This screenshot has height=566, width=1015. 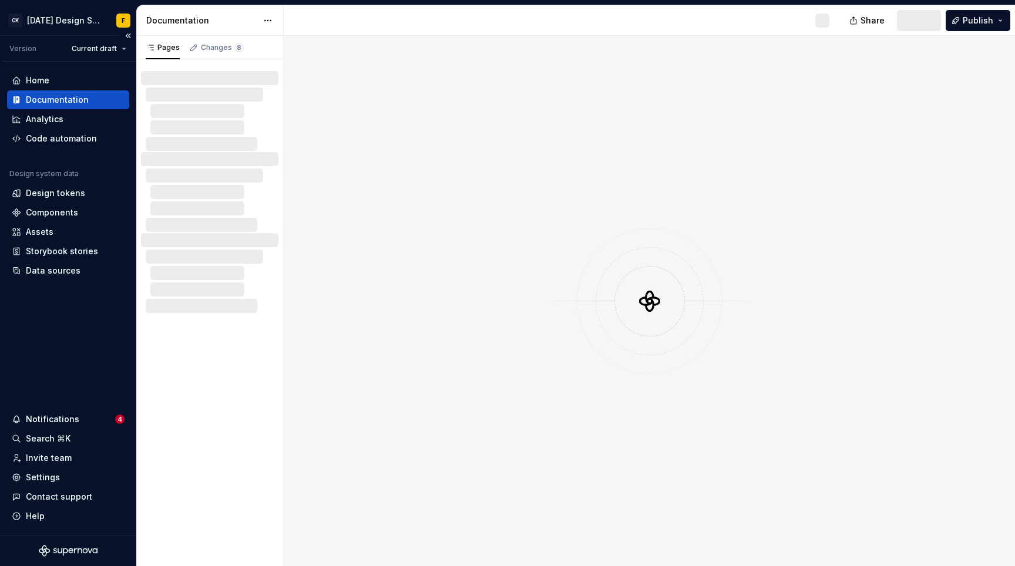 What do you see at coordinates (68, 193) in the screenshot?
I see `a: Design tokens` at bounding box center [68, 193].